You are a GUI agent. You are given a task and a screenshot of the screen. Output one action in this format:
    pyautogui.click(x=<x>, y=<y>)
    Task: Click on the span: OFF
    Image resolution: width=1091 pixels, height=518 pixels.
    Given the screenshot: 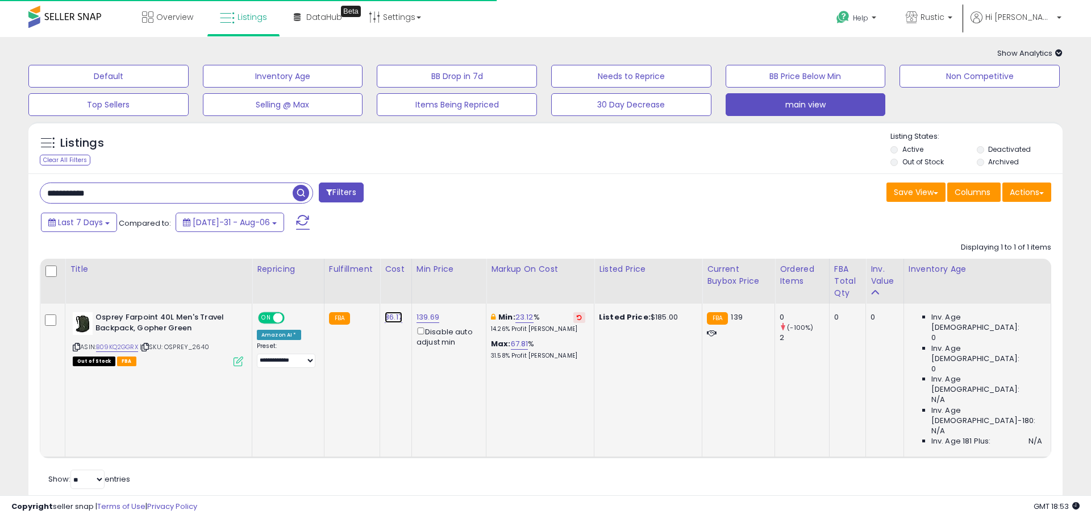 What is the action you would take?
    pyautogui.click(x=292, y=318)
    